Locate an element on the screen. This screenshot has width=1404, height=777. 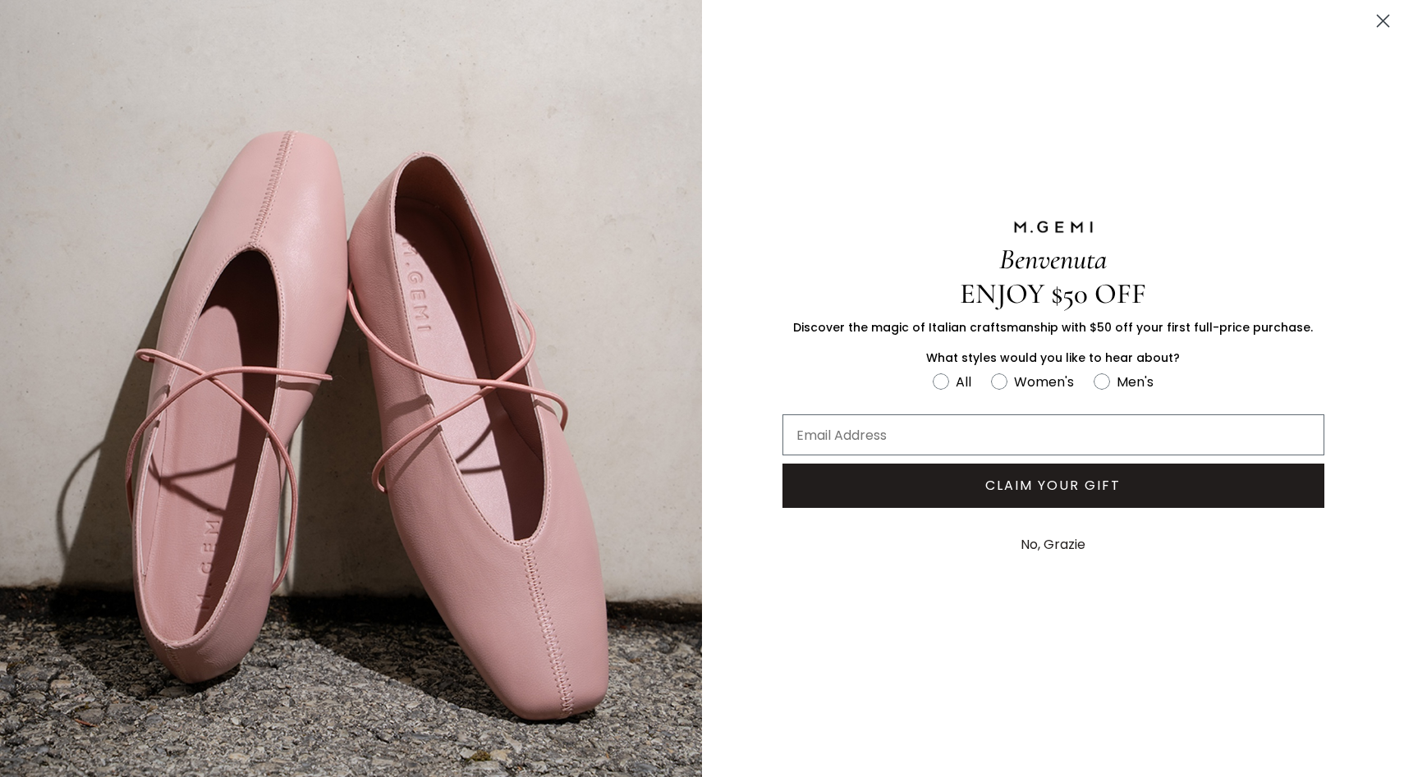
span: Benvenuta is located at coordinates (1053, 259).